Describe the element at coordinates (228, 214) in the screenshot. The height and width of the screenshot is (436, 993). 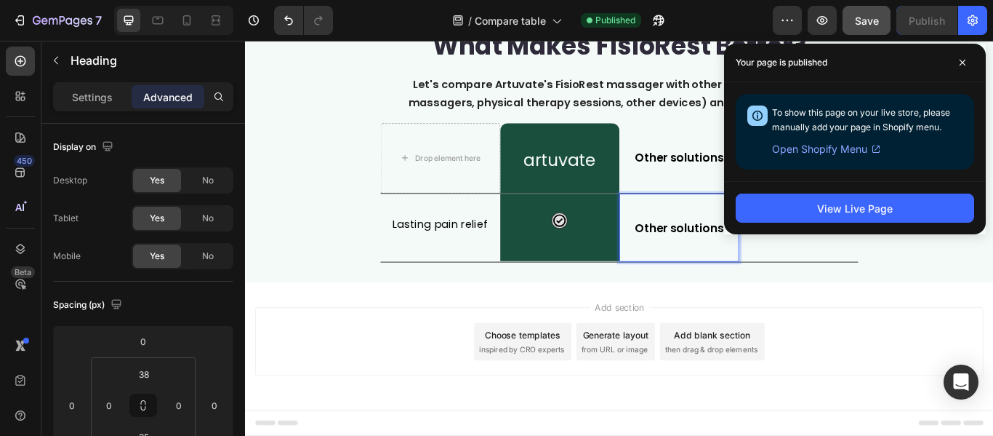
I see `p: Lasting pain relief` at that location.